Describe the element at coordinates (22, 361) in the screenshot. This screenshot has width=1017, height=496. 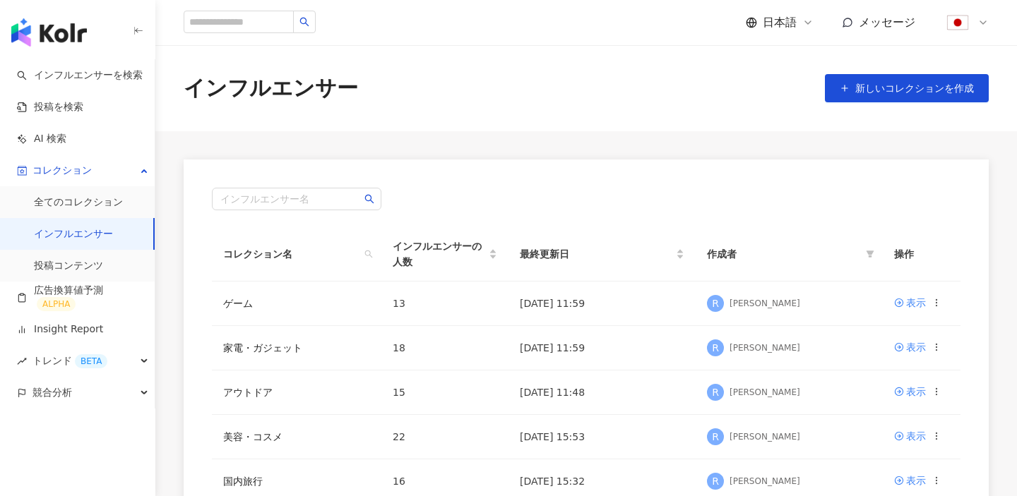
I see `span: rise` at that location.